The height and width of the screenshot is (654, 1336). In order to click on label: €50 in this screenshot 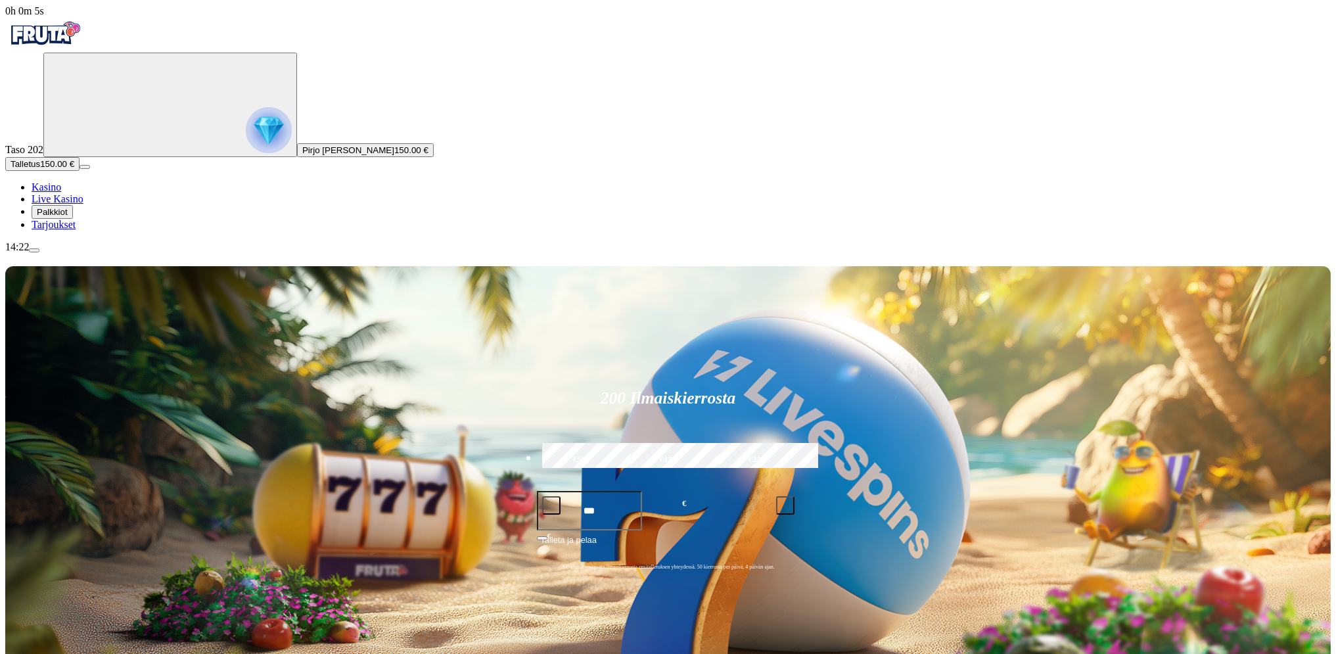, I will do `click(580, 460)`.